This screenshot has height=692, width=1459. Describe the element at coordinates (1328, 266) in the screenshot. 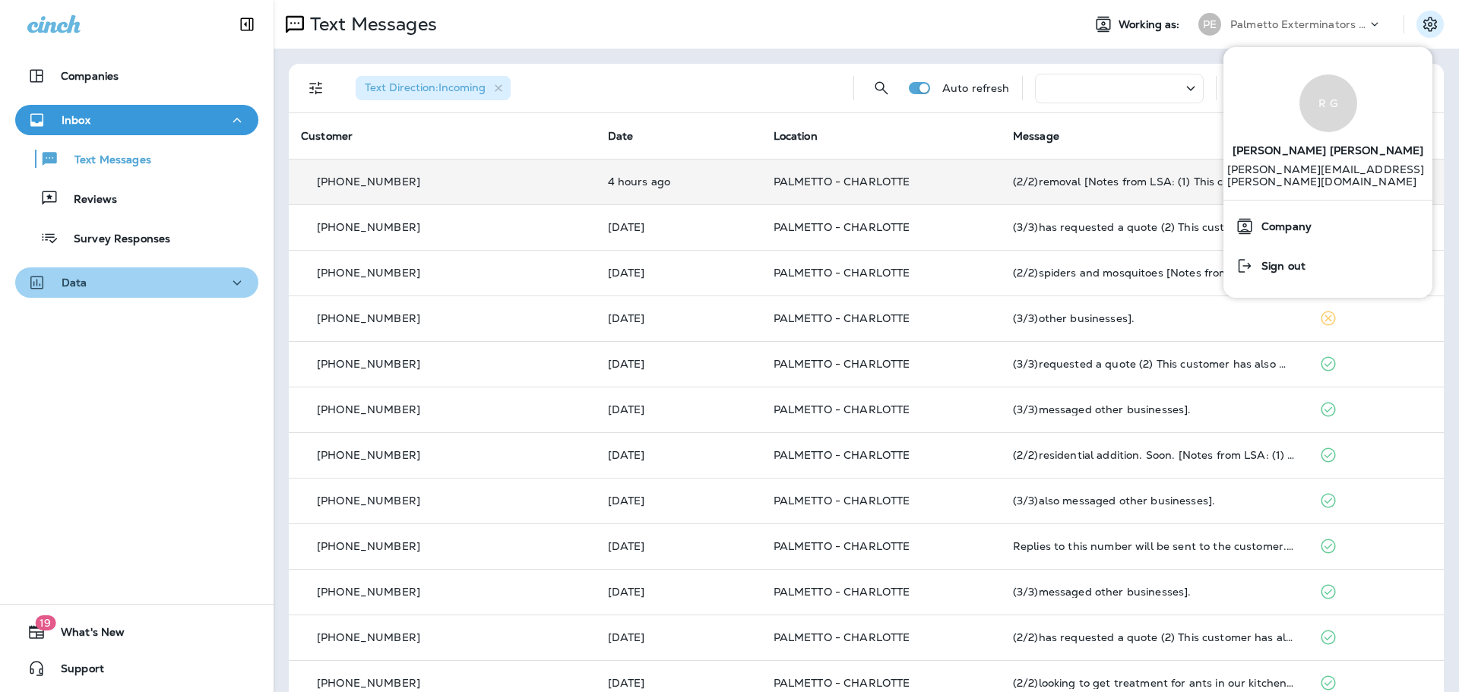

I see `button: Sign out` at that location.